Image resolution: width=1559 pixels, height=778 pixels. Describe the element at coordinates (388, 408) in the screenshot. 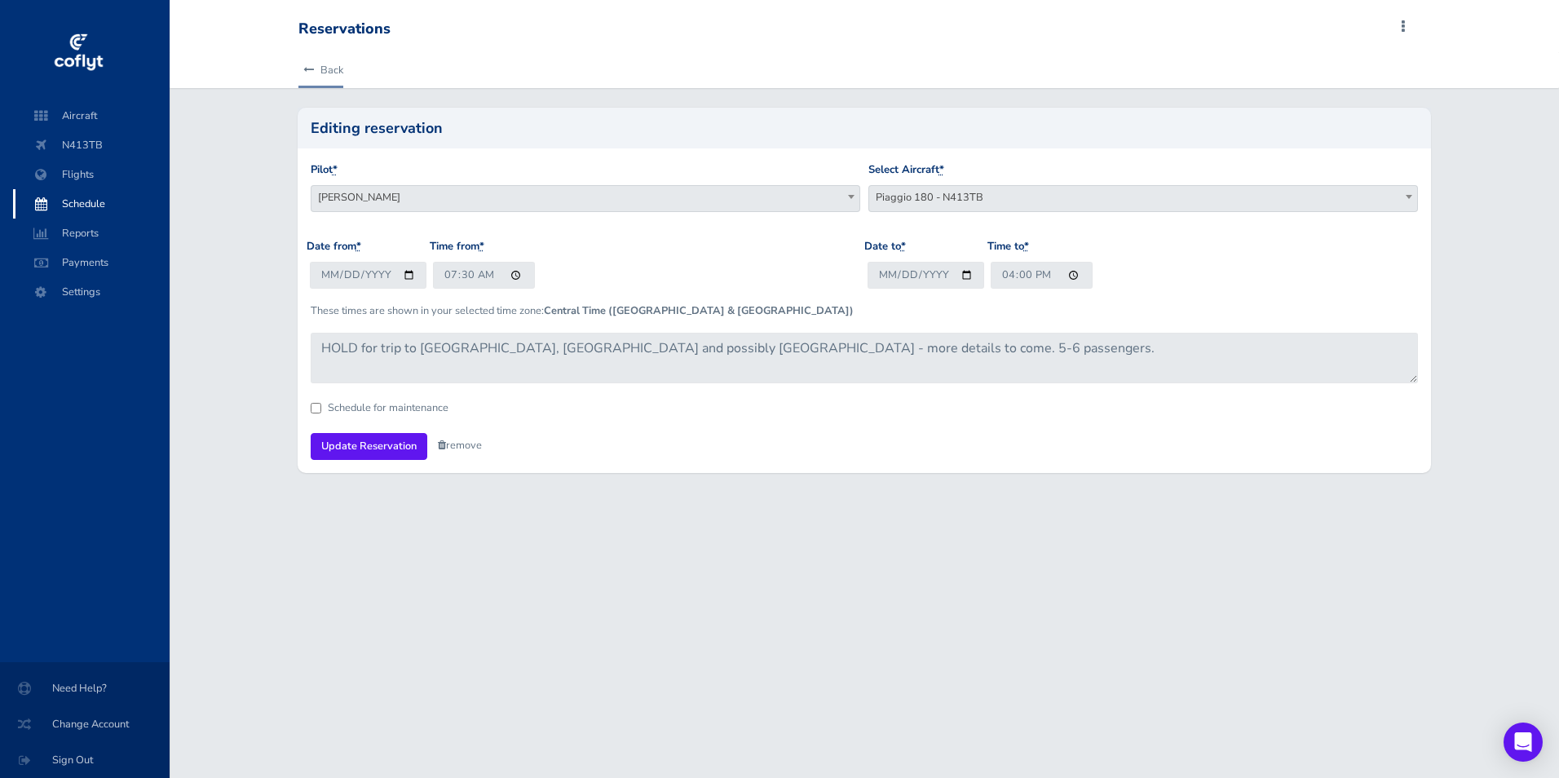

I see `label: Schedule for maintenance` at that location.